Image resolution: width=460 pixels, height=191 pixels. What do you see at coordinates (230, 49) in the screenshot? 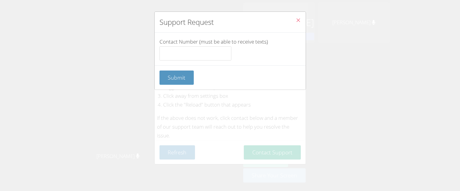
I see `label: Contact Number (must be able to receive texts)` at bounding box center [230, 49].